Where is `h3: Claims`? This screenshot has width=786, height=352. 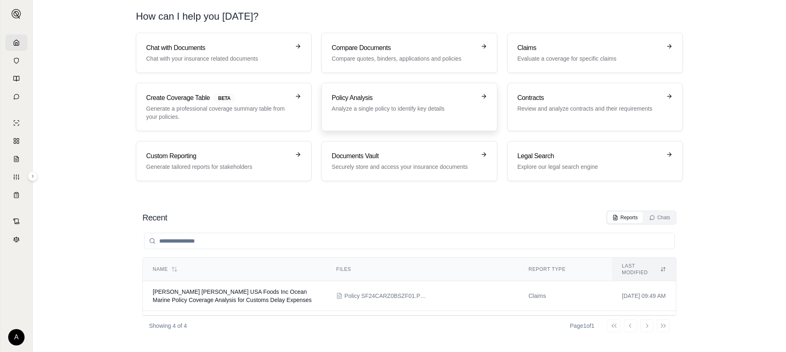 h3: Claims is located at coordinates (589, 48).